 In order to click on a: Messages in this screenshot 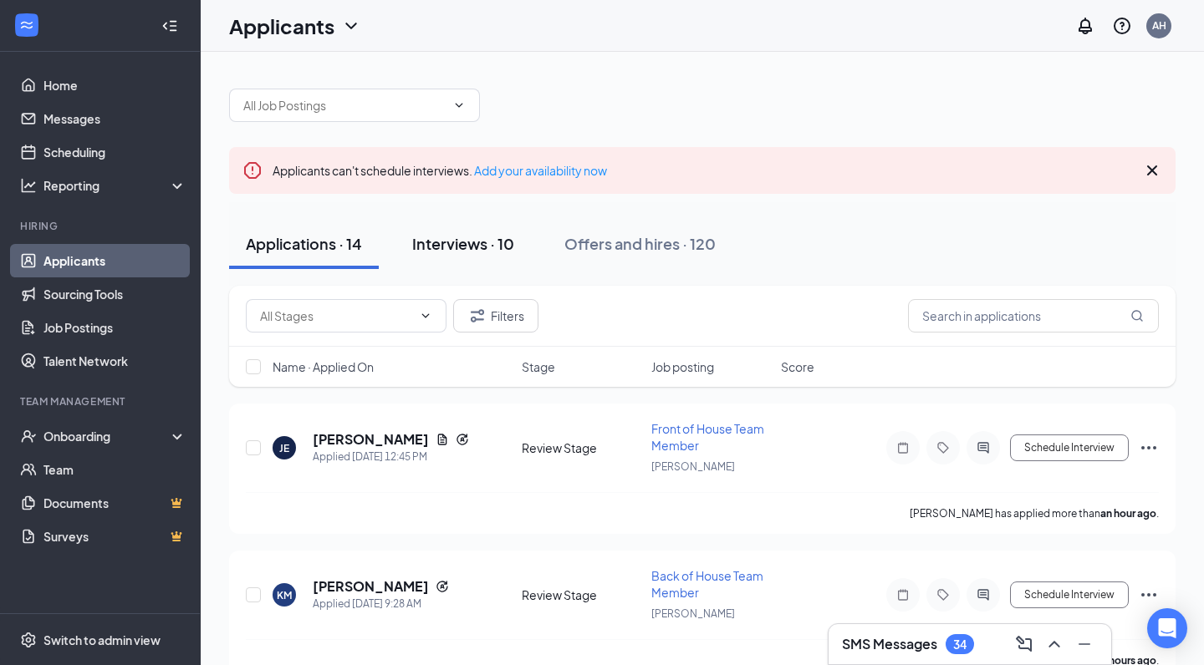, I will do `click(115, 119)`.